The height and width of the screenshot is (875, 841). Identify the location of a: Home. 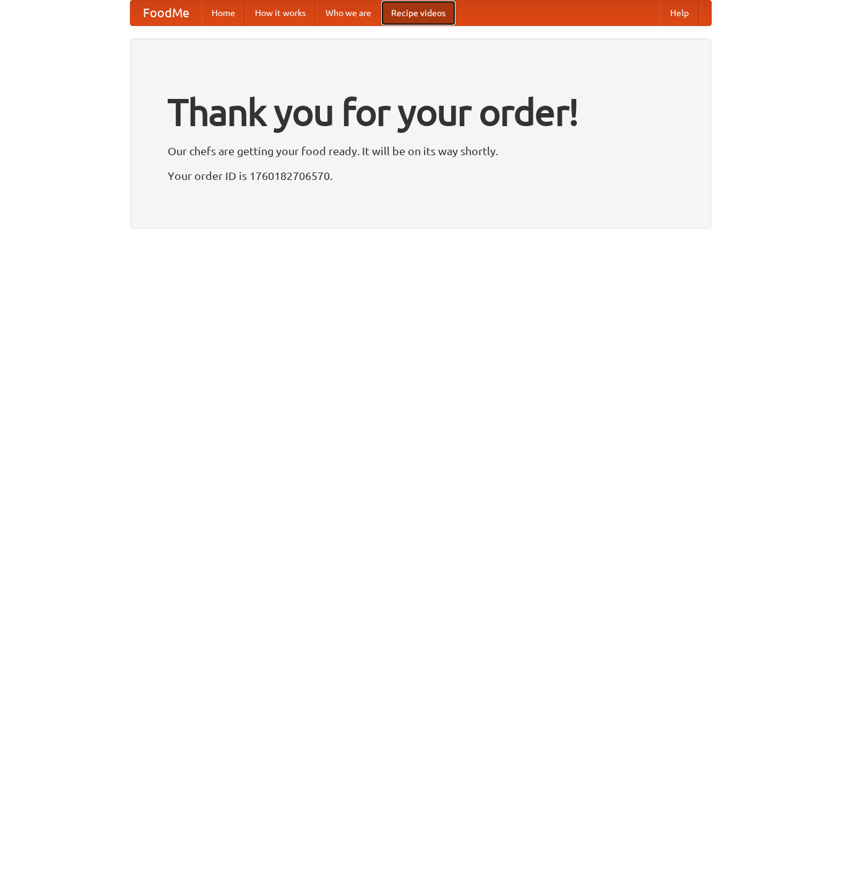
(223, 13).